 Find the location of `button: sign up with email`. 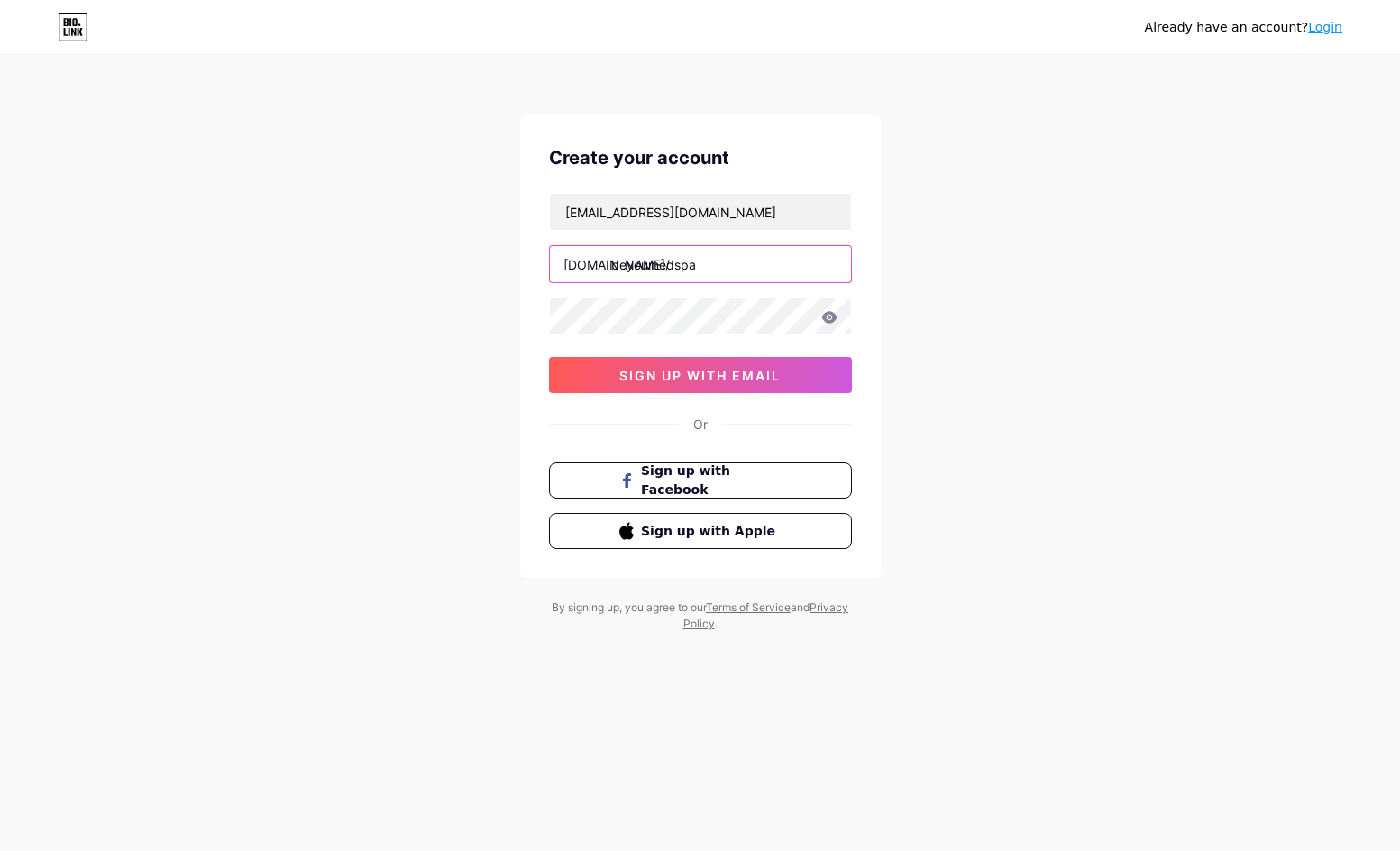

button: sign up with email is located at coordinates (700, 375).